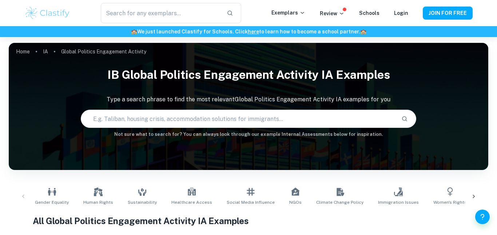  I want to click on a: Home, so click(23, 52).